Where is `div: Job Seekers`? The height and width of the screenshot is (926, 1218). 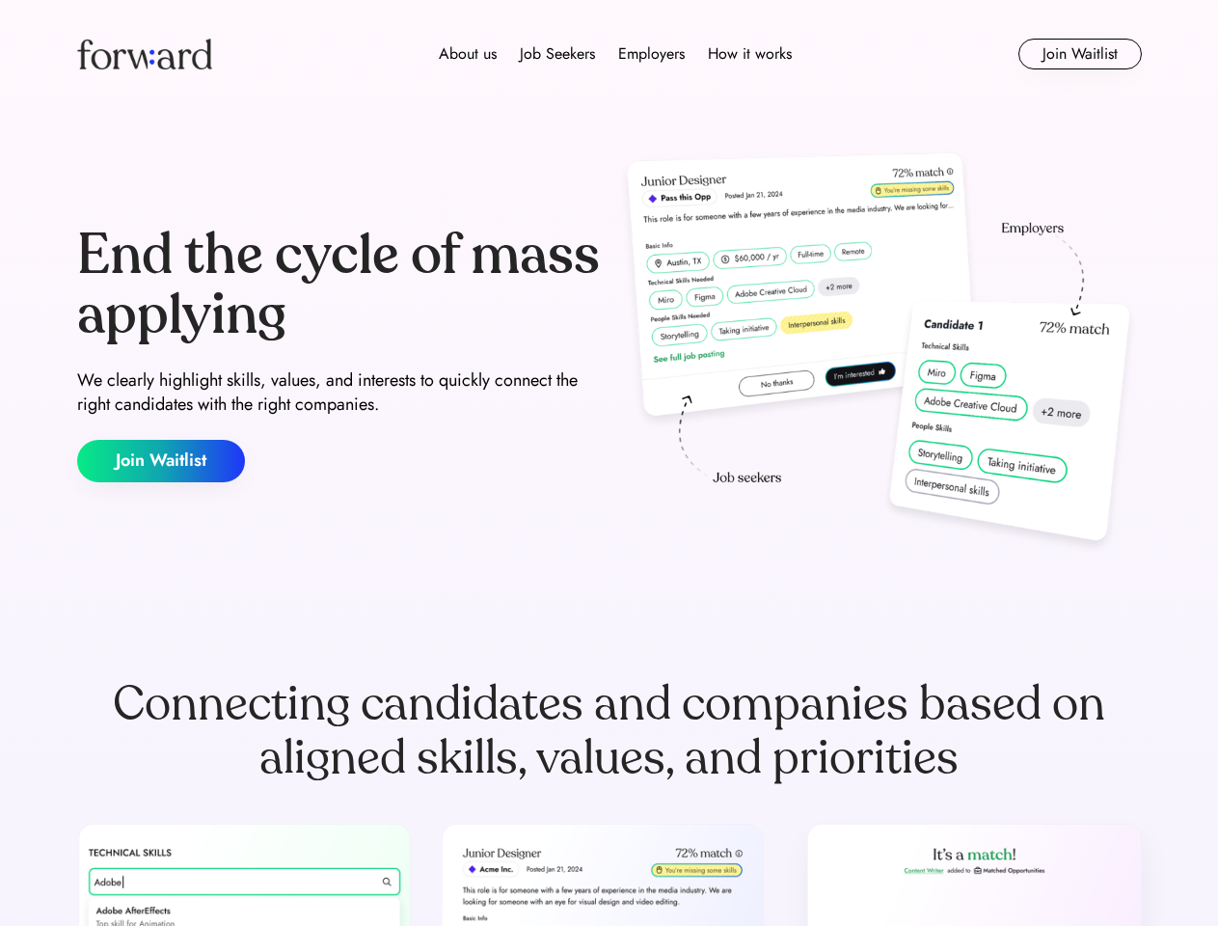
div: Job Seekers is located at coordinates (558, 54).